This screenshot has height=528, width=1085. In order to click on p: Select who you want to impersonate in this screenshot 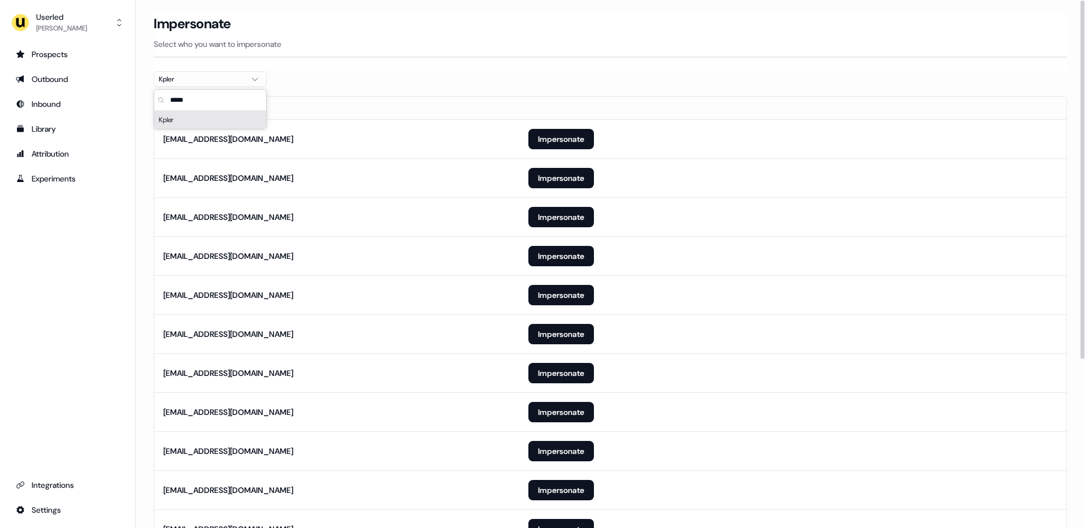, I will do `click(610, 44)`.